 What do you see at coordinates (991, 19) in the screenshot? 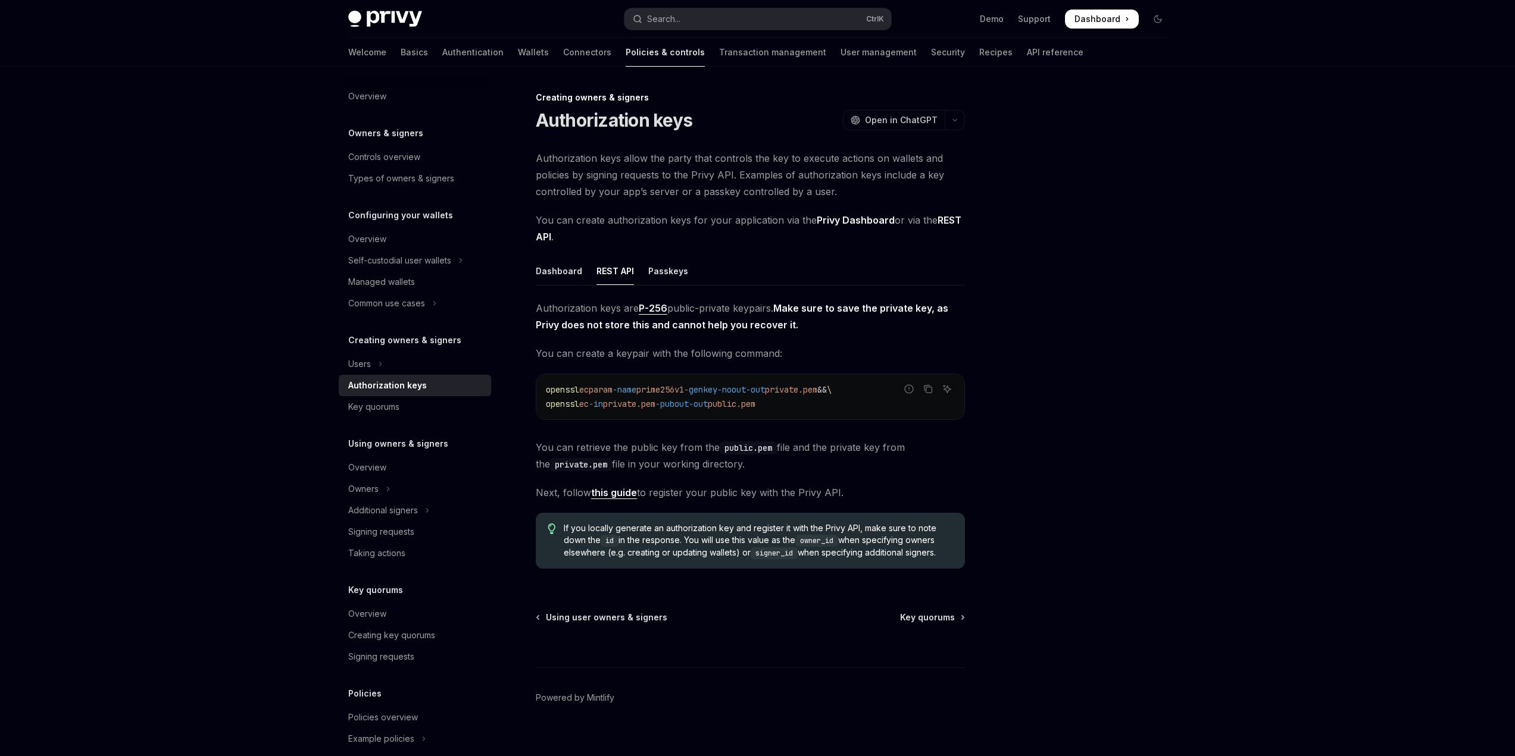
I see `a: Demo` at bounding box center [991, 19].